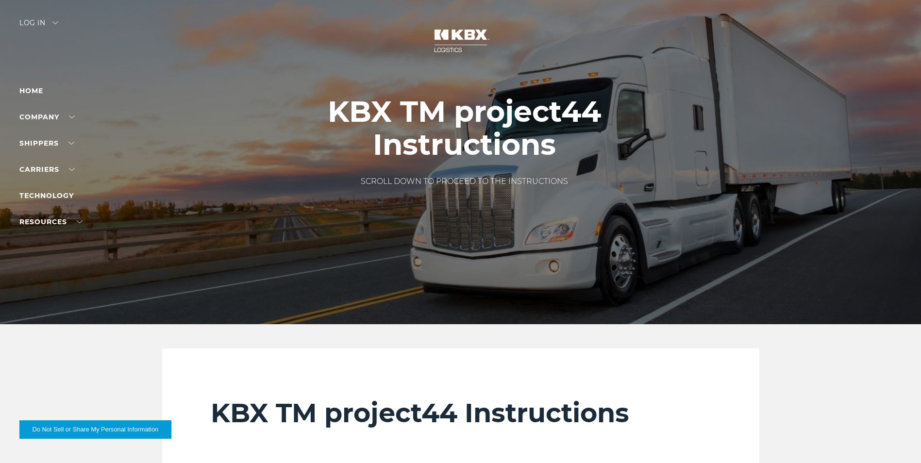  Describe the element at coordinates (47, 169) in the screenshot. I see `a: Carriers` at that location.